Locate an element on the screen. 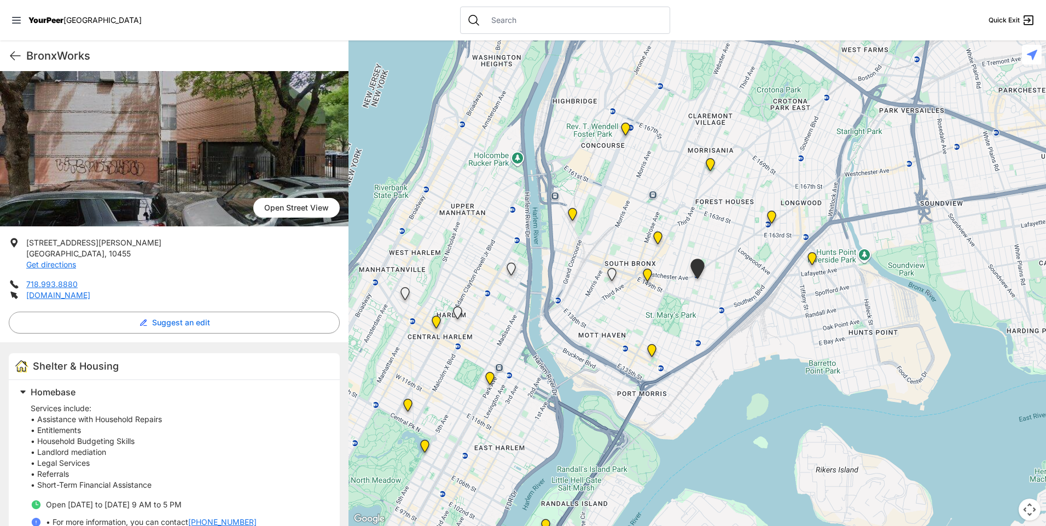 The width and height of the screenshot is (1046, 526). div: Uptown/Harlem DYCD Youth Drop-in Center is located at coordinates (436, 324).